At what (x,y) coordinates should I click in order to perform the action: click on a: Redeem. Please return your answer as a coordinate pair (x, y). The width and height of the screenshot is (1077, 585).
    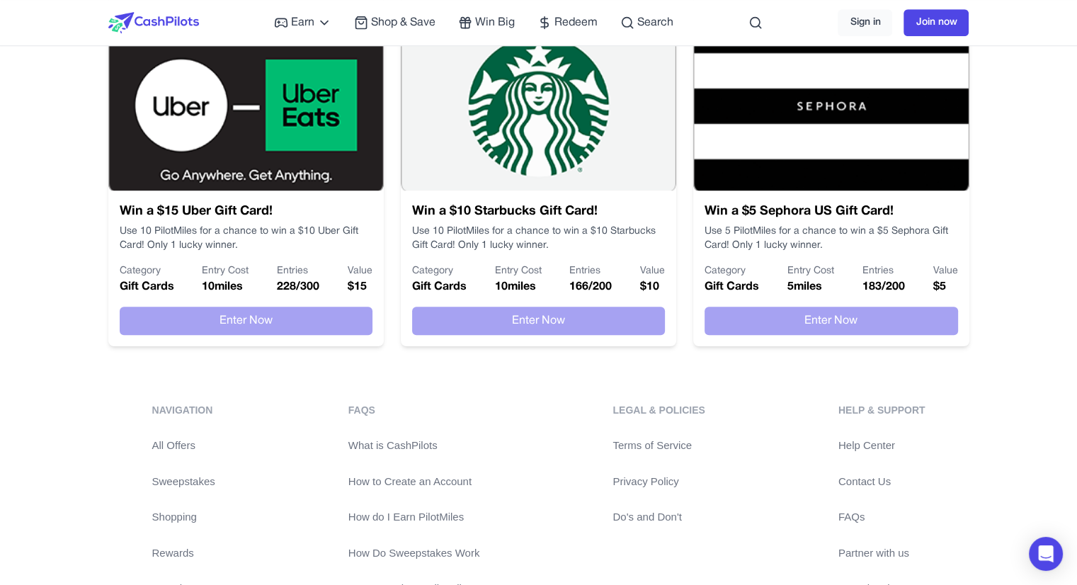
    Looking at the image, I should click on (567, 23).